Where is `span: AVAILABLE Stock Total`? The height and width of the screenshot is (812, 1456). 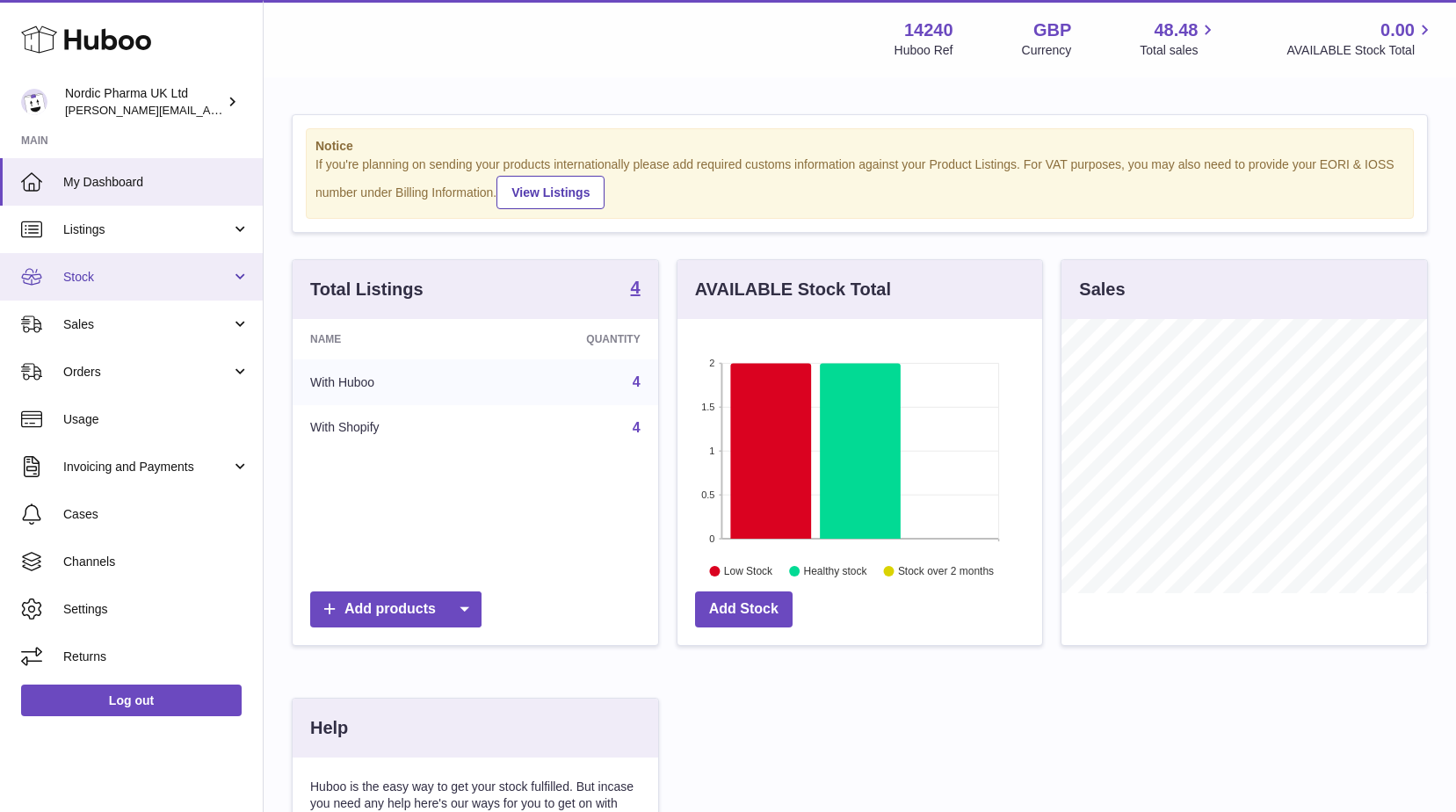
span: AVAILABLE Stock Total is located at coordinates (1360, 51).